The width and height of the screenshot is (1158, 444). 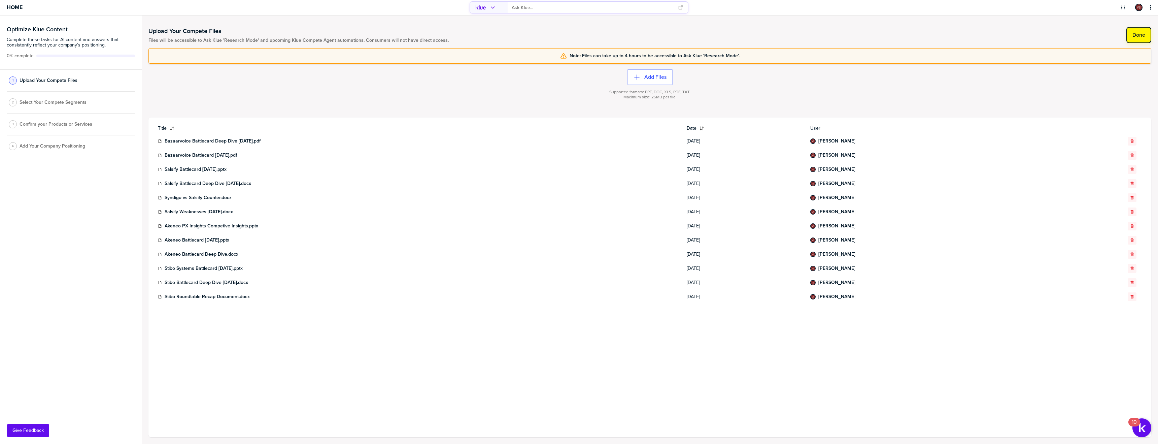 I want to click on span: Date, so click(x=691, y=128).